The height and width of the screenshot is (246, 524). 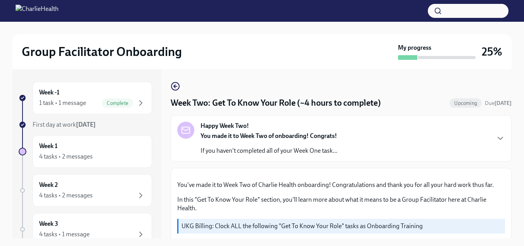 I want to click on p: You've made it to Week Two of Charlie Health onboarding! Congratulations and thank you for all yo..., so click(x=341, y=185).